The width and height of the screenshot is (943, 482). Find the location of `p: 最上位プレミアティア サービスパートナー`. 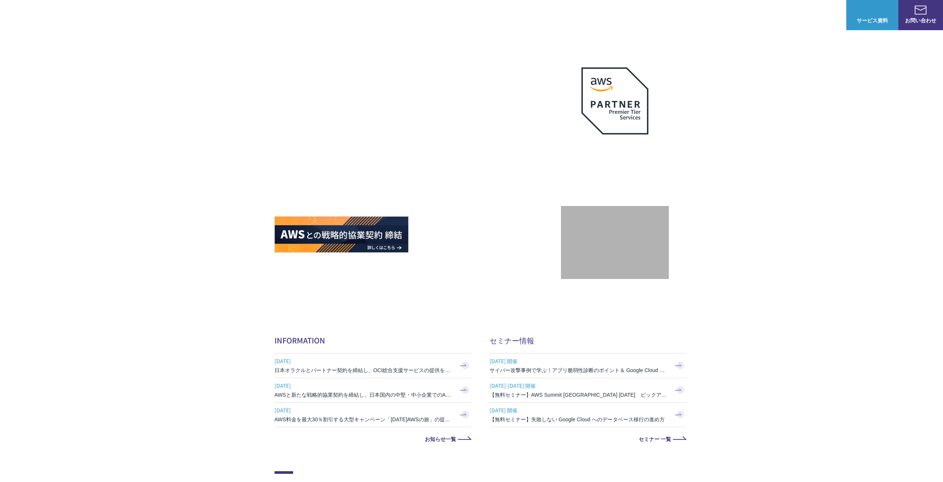

p: 最上位プレミアティア サービスパートナー is located at coordinates (615, 157).